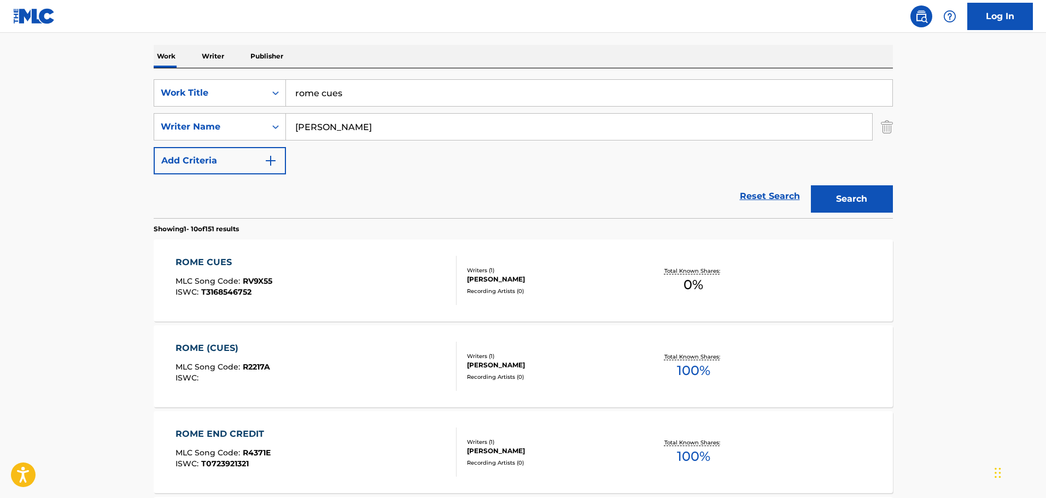  Describe the element at coordinates (166, 56) in the screenshot. I see `p: Work` at that location.